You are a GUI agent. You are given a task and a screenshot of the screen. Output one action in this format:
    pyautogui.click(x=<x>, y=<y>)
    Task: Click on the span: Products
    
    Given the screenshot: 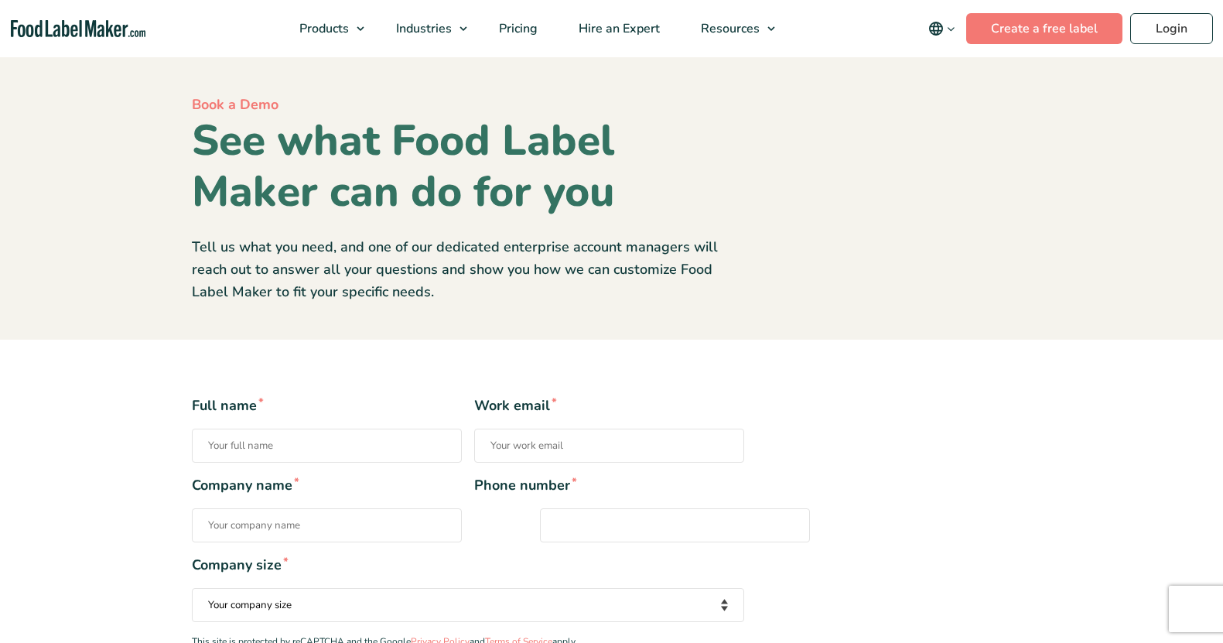 What is the action you would take?
    pyautogui.click(x=323, y=29)
    